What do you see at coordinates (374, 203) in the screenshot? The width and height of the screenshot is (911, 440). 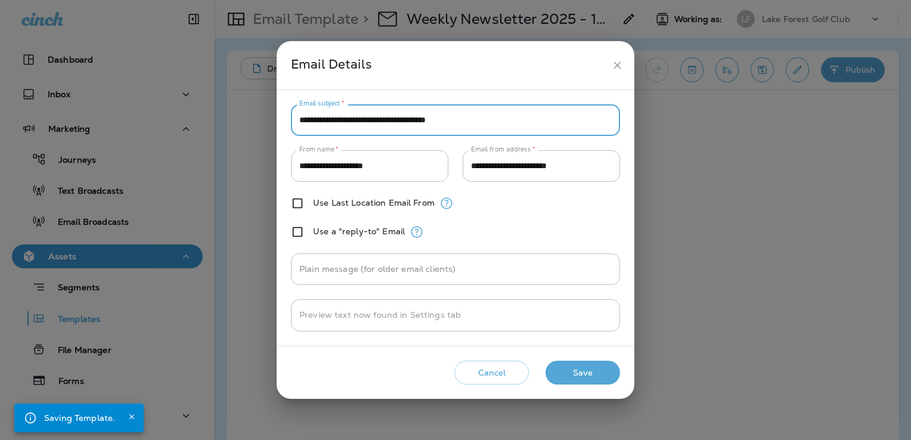 I see `label: Use Last Location Email From` at bounding box center [374, 203].